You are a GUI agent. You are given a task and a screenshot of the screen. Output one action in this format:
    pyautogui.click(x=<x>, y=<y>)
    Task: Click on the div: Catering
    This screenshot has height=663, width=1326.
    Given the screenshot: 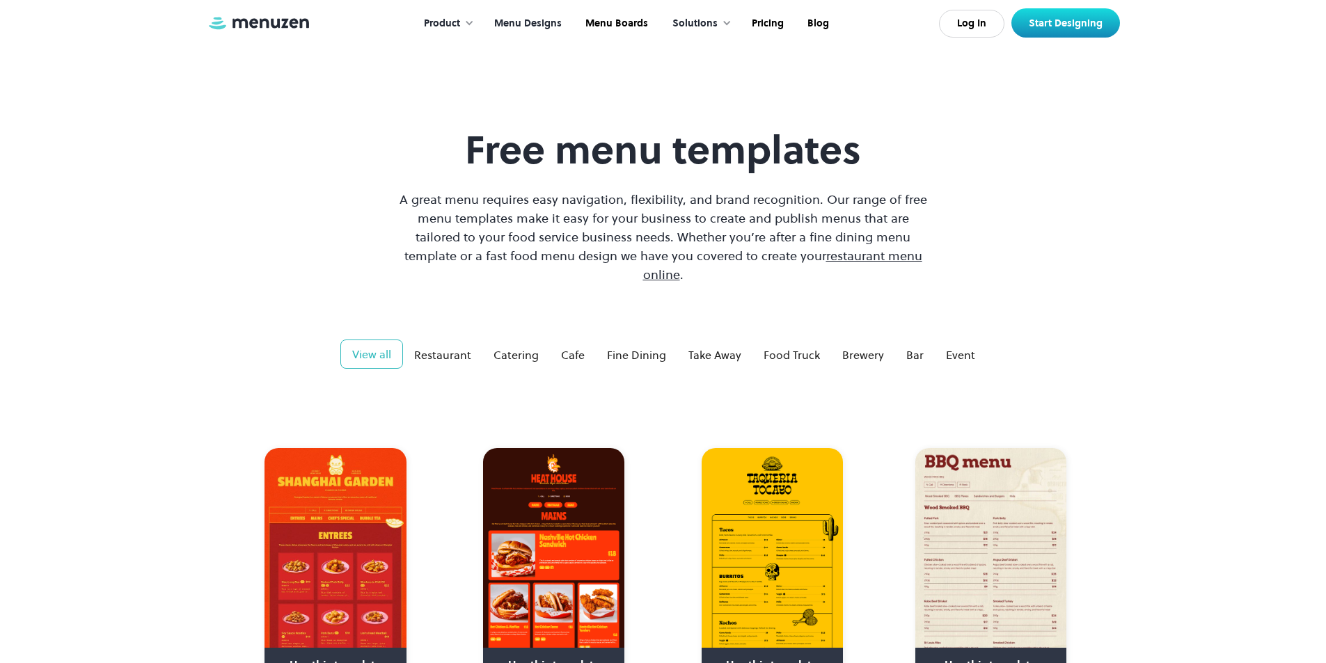 What is the action you would take?
    pyautogui.click(x=516, y=355)
    